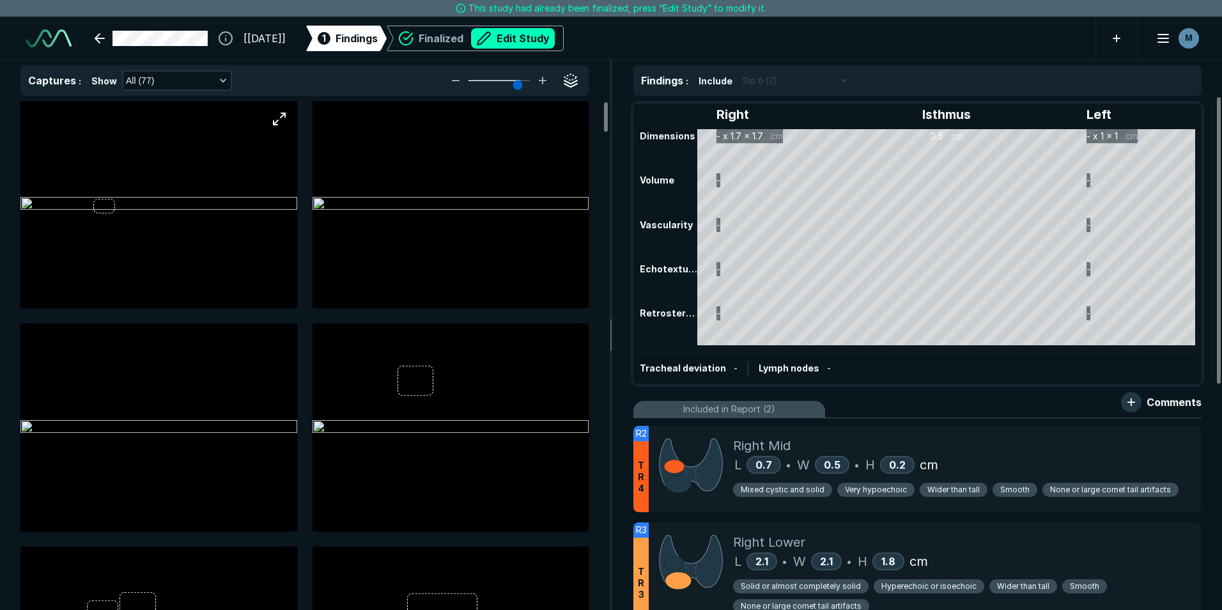  I want to click on span: R3, so click(641, 530).